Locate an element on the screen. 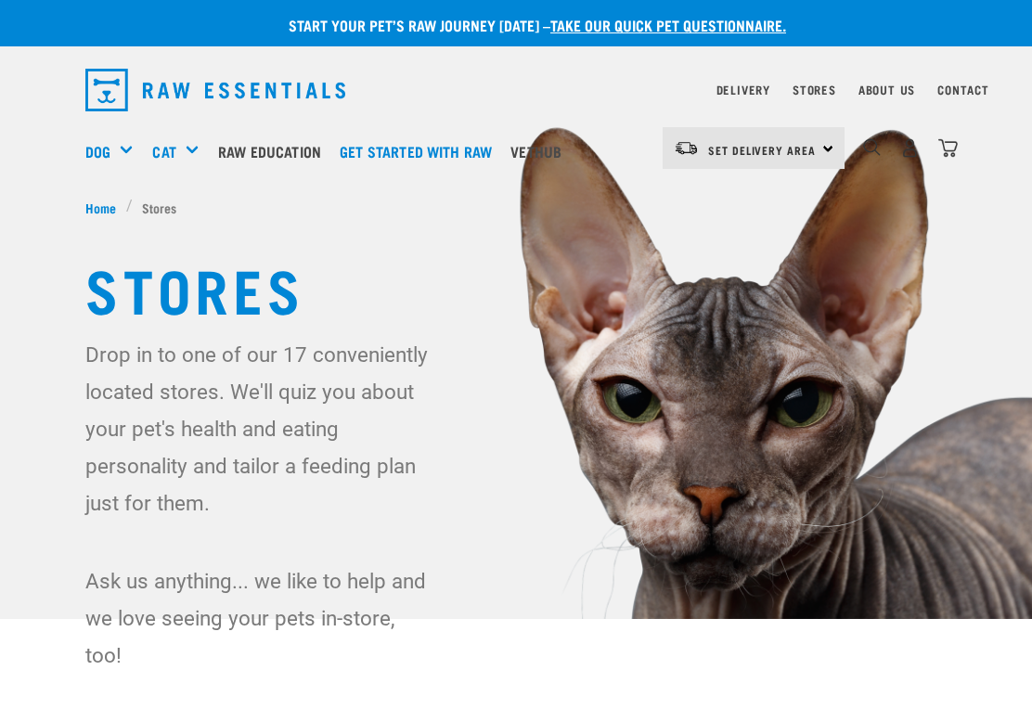 The height and width of the screenshot is (709, 1032). a: Stores is located at coordinates (814, 89).